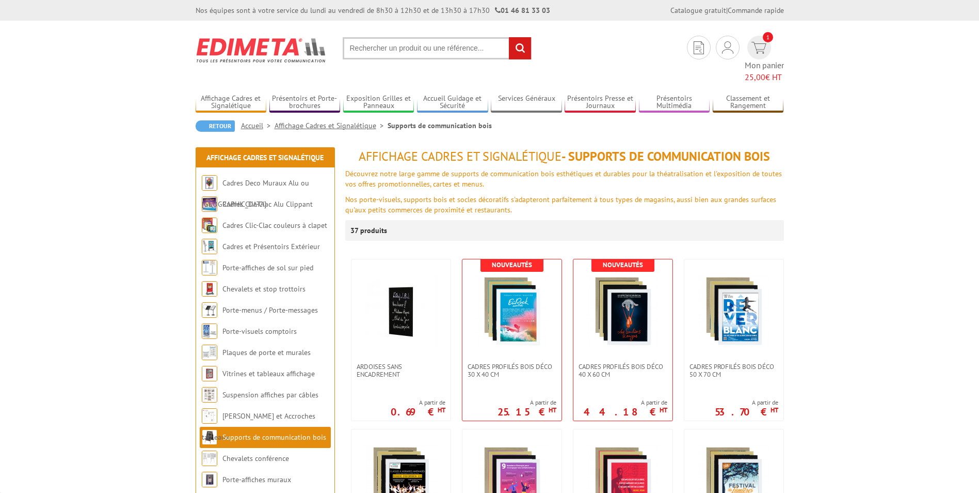 Image resolution: width=979 pixels, height=493 pixels. I want to click on img: Cadres Deco Muraux Alu ou Bois, so click(210, 183).